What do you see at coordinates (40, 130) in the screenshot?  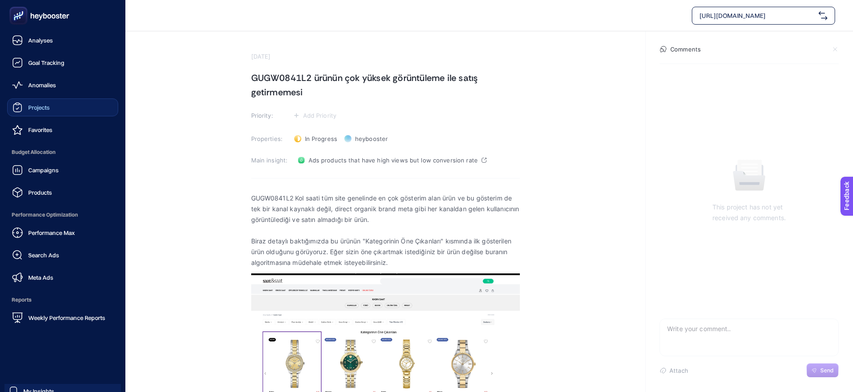 I see `span: Favorites` at bounding box center [40, 130].